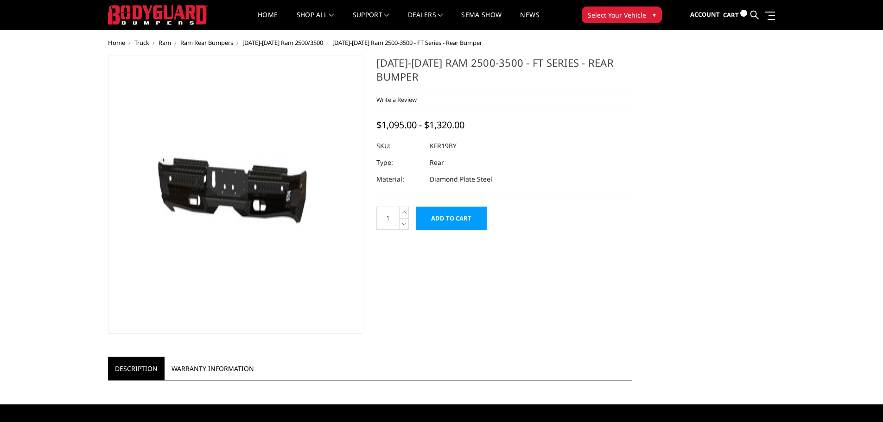 This screenshot has height=422, width=883. Describe the element at coordinates (142, 43) in the screenshot. I see `a: Truck` at that location.